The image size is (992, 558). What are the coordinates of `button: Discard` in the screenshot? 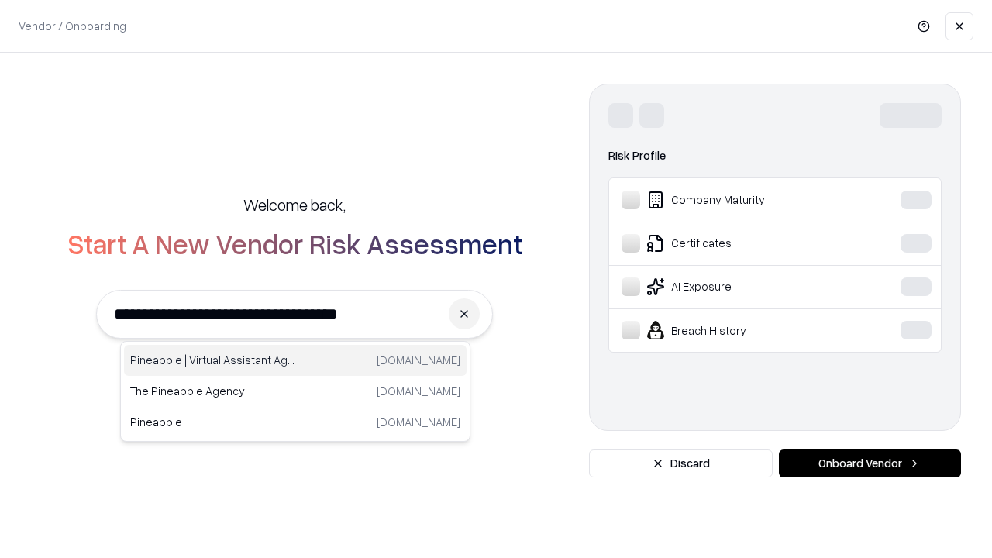 It's located at (681, 464).